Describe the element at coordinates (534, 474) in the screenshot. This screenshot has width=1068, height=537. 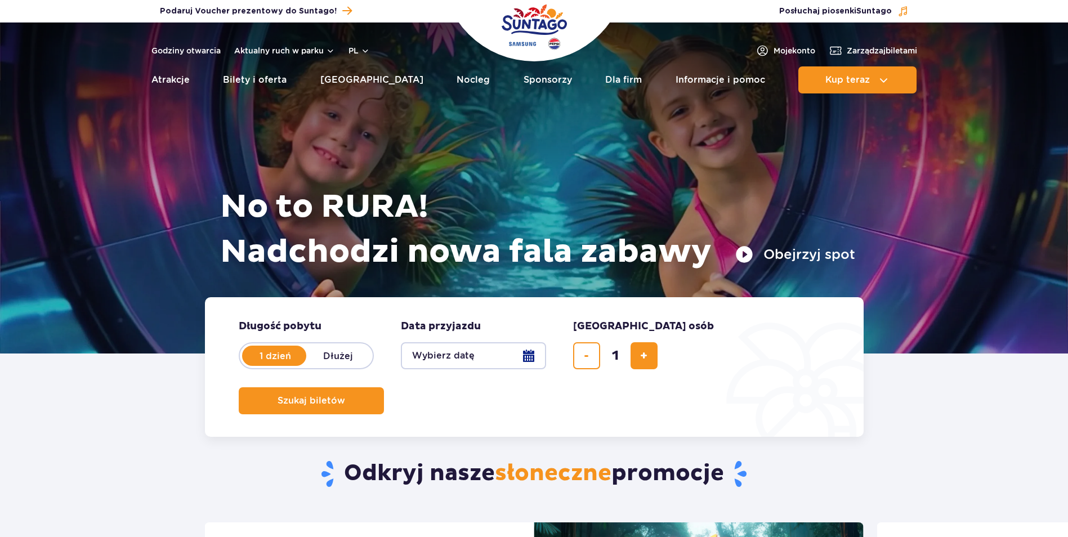
I see `h2: Odkryj nasze promocje` at that location.